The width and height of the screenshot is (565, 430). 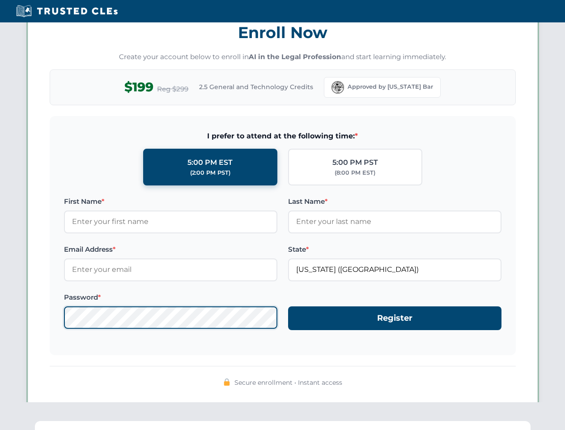 What do you see at coordinates (283, 136) in the screenshot?
I see `span: I prefer to attend at the following time:` at bounding box center [283, 136].